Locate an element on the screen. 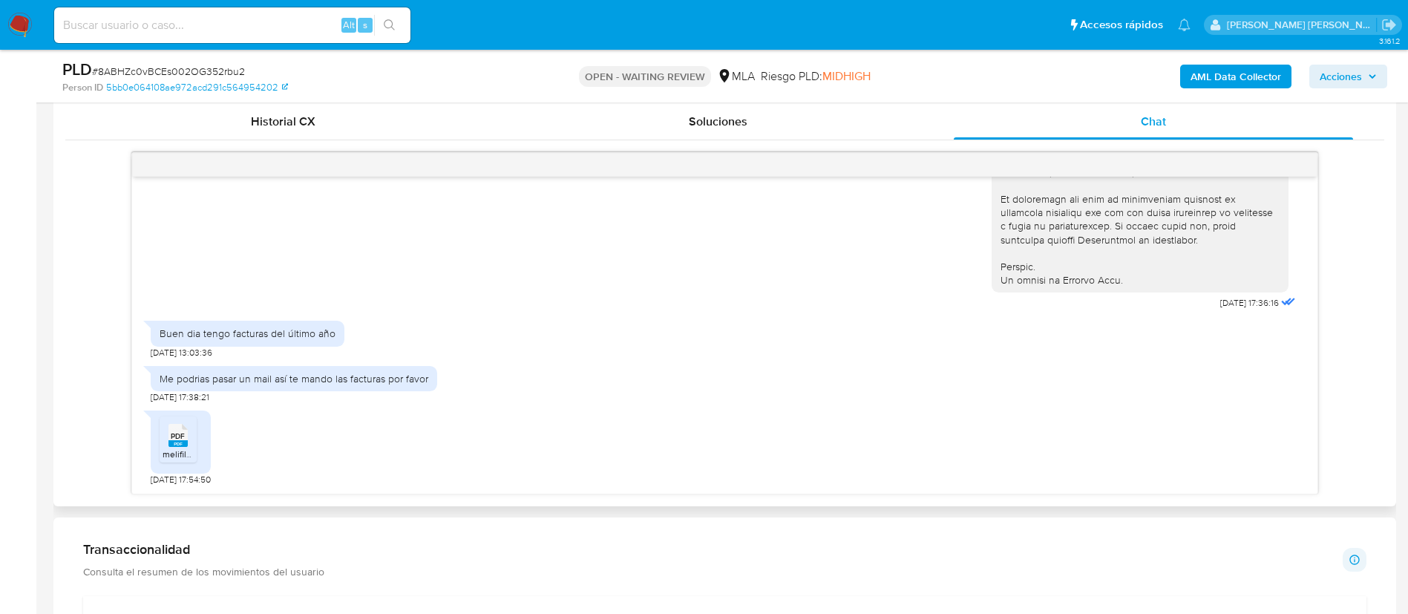 The image size is (1408, 614). b: PLD is located at coordinates (77, 69).